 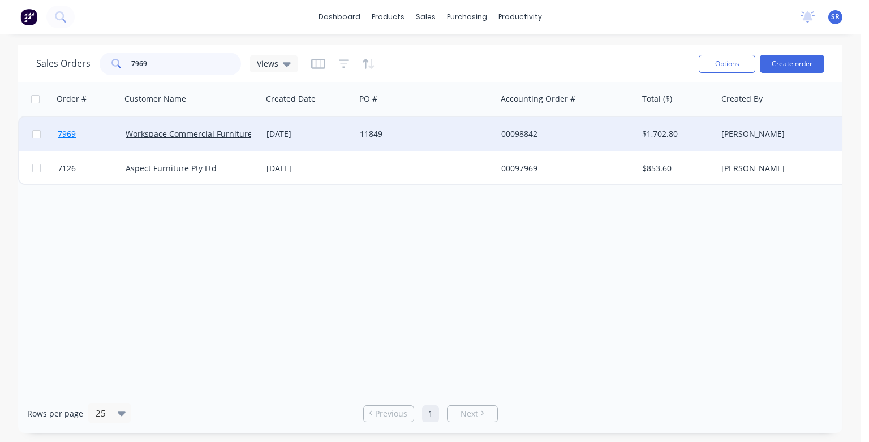 What do you see at coordinates (368, 99) in the screenshot?
I see `div: PO #` at bounding box center [368, 99].